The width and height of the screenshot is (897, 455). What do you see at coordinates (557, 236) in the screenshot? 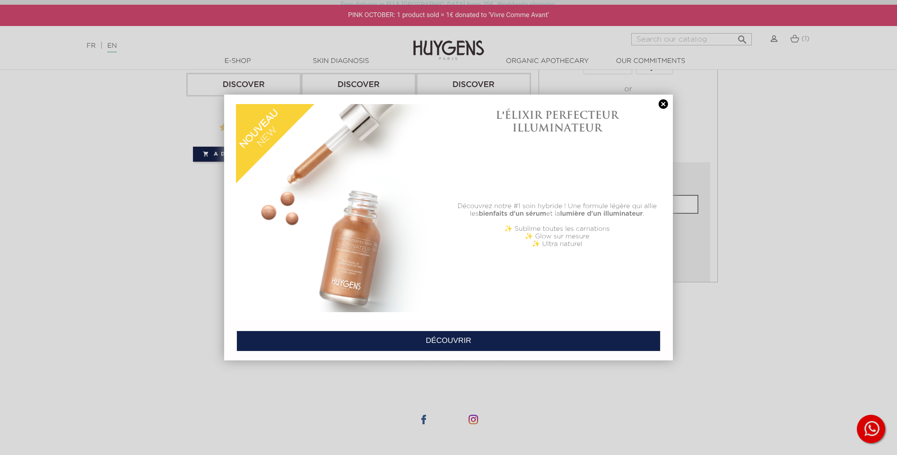
I see `p: ✨ Glow sur mesure` at bounding box center [557, 236].